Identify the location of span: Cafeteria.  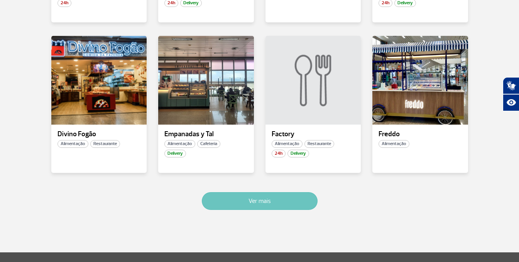
(209, 144).